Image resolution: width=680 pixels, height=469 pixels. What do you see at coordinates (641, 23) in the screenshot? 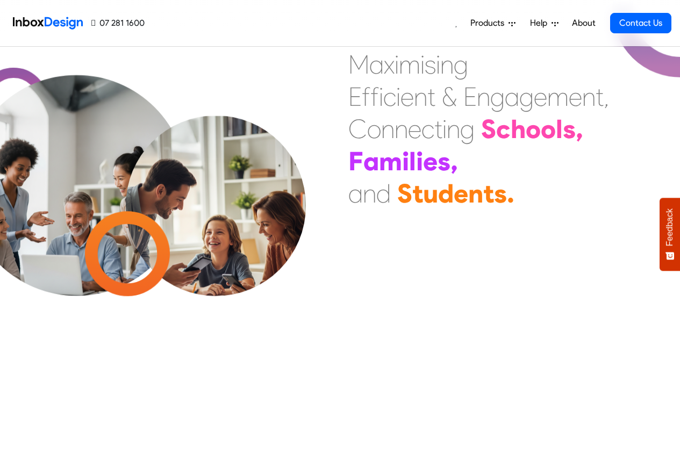
I see `a: Contact Us` at bounding box center [641, 23].